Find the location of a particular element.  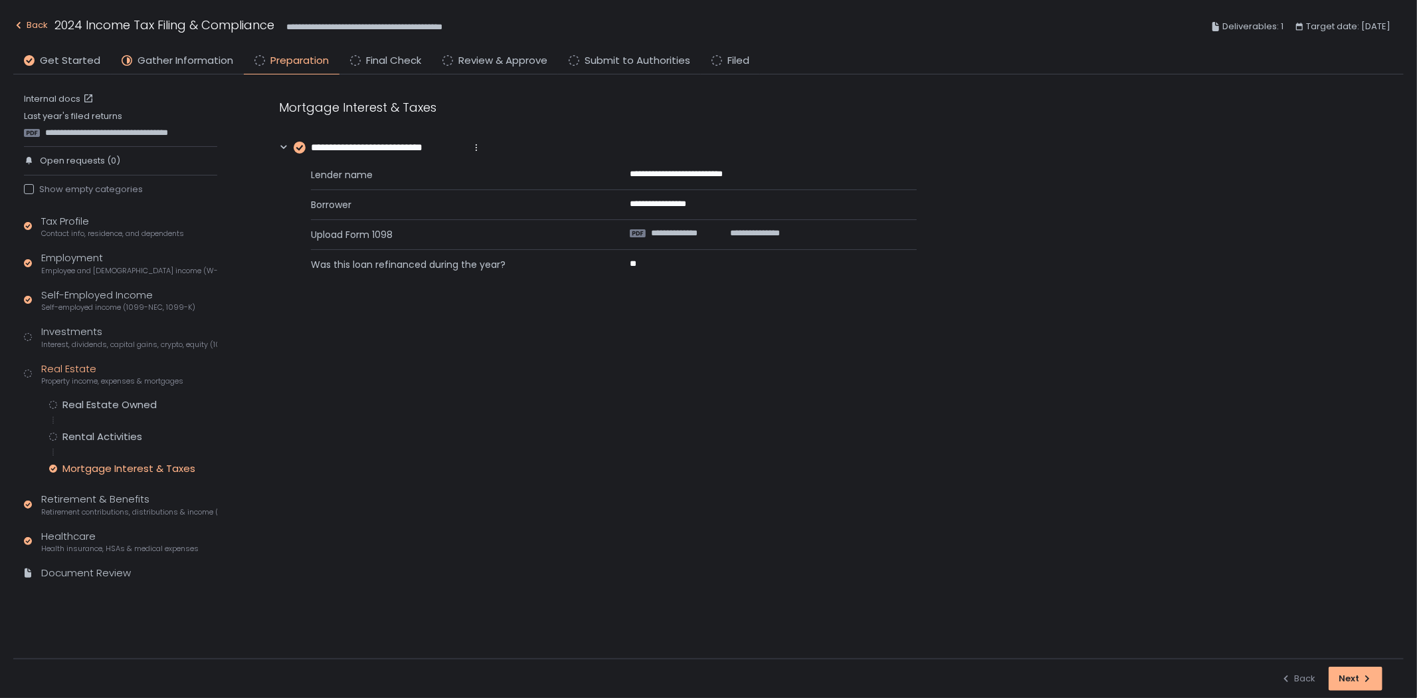

span: Property income, expenses & mortgages is located at coordinates (112, 381).